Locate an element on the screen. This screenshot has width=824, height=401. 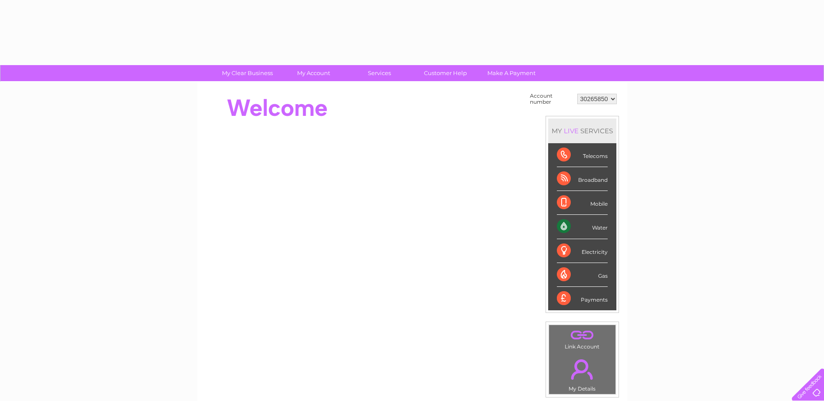
a: Make A Payment is located at coordinates (511, 73).